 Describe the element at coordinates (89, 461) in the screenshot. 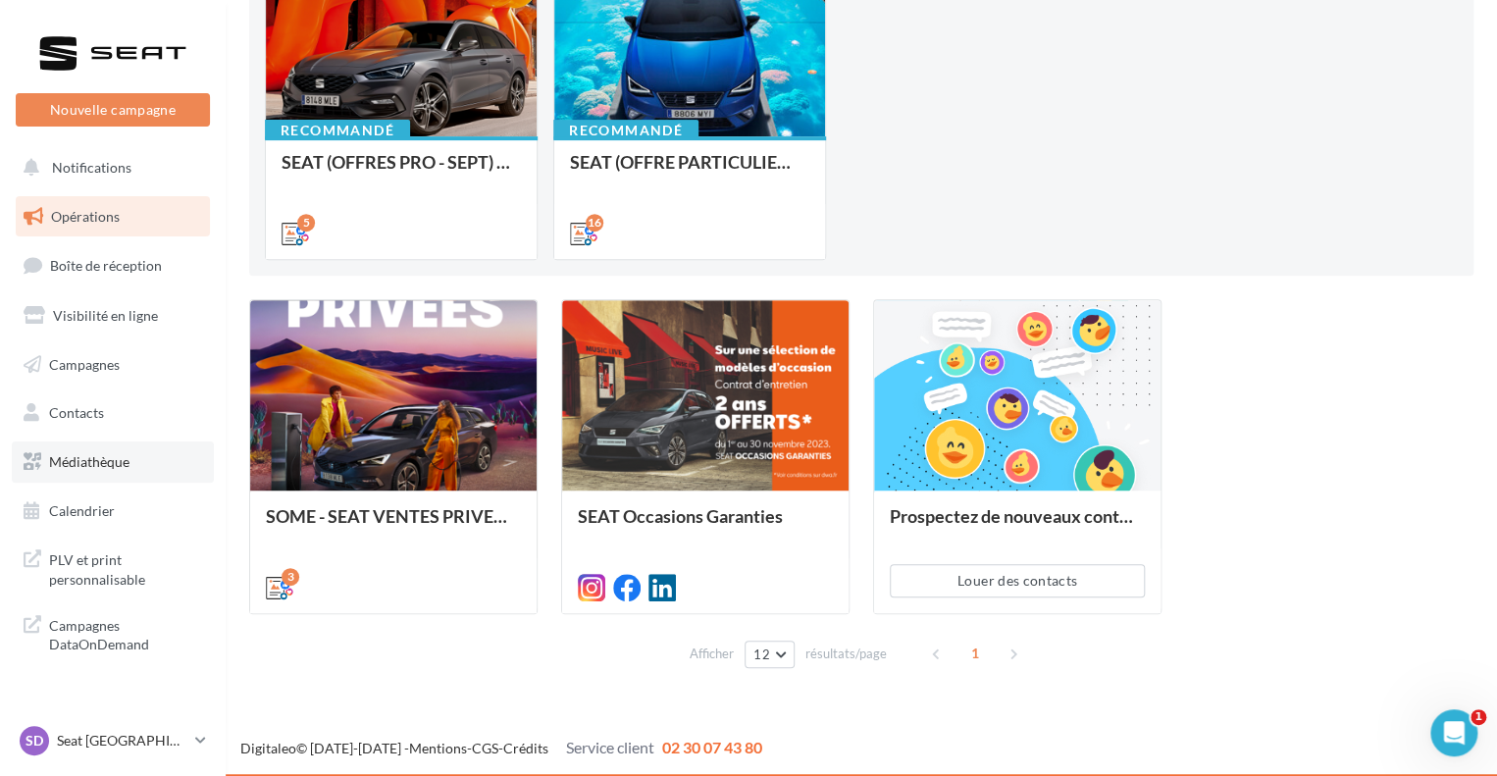

I see `span: Médiathèque` at that location.